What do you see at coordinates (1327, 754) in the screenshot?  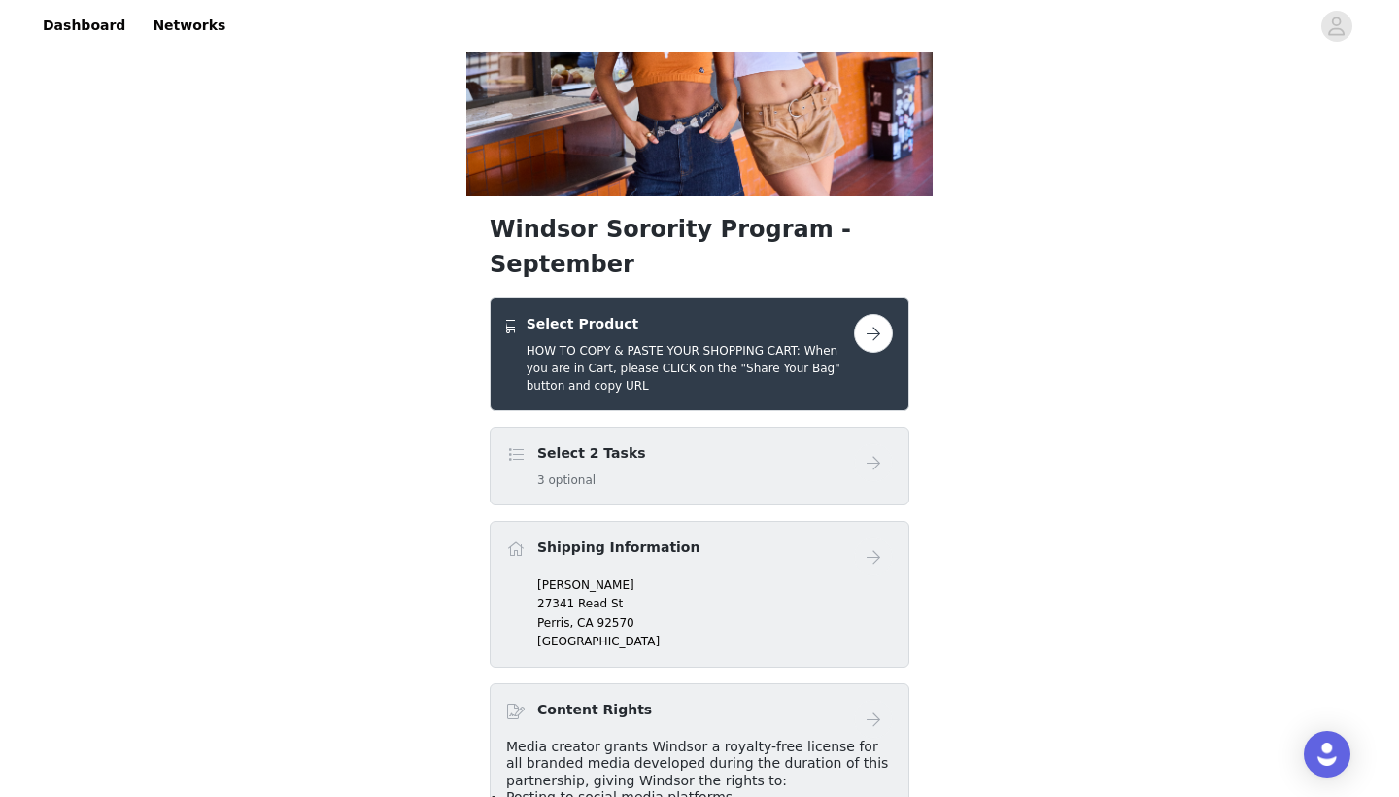 I see `div: Open Intercom Messenger` at bounding box center [1327, 754].